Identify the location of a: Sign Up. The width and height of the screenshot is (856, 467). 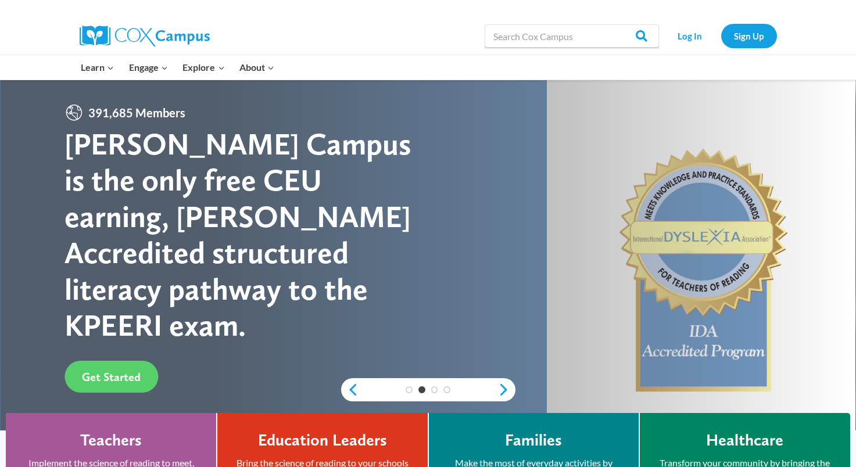
(749, 35).